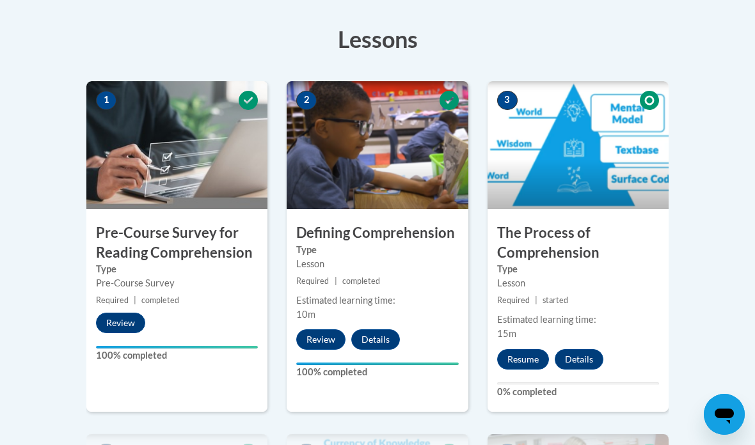 Image resolution: width=755 pixels, height=445 pixels. I want to click on div: Pre-Course Survey, so click(177, 284).